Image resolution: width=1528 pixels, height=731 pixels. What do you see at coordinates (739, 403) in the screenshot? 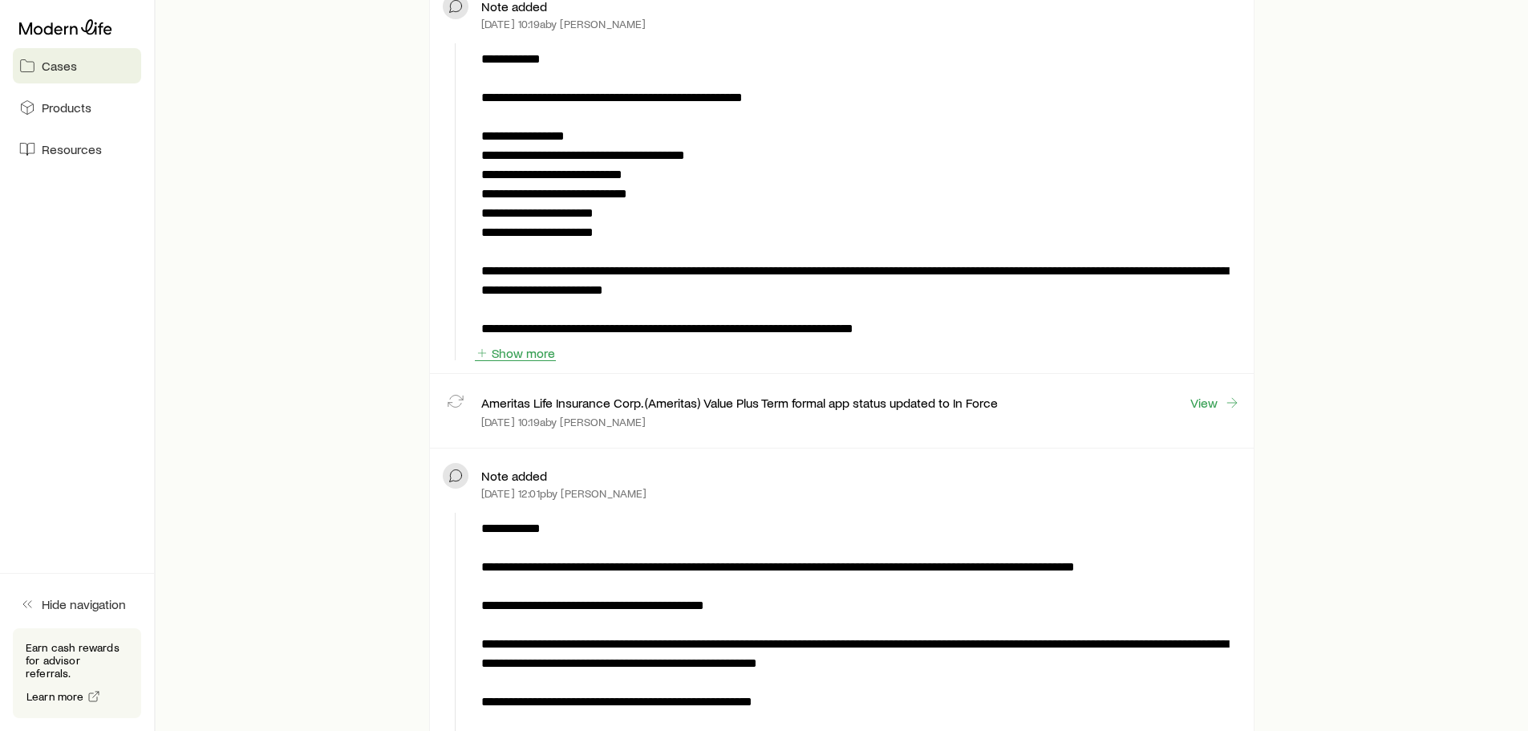
I see `p: Ameritas Life Insurance Corp. (Ameritas) Value Plus Term formal app status updated to In Force` at bounding box center [739, 403].